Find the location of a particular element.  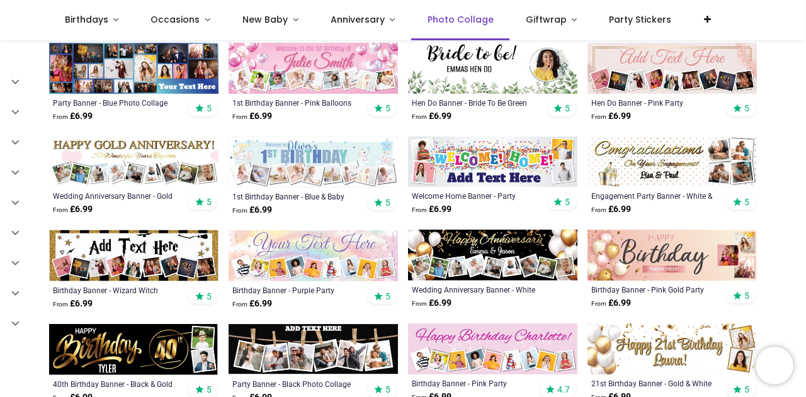

div: 21st Birthday Banner - Gold & White Balloons is located at coordinates (656, 384).